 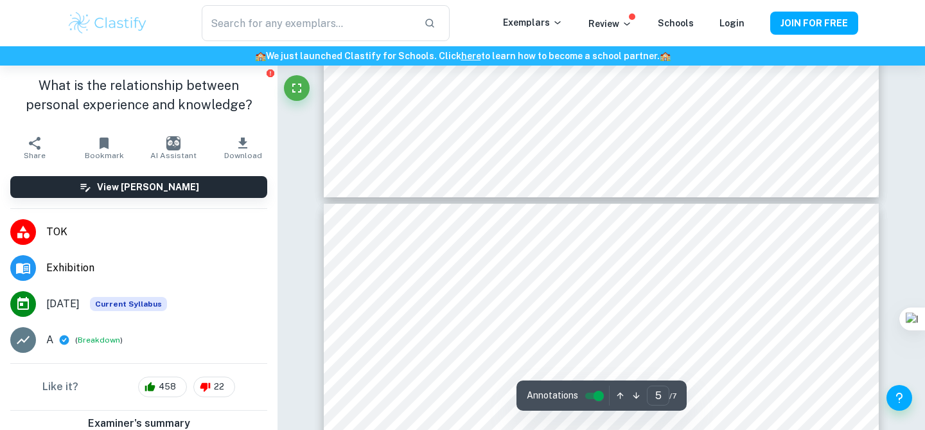 What do you see at coordinates (173, 155) in the screenshot?
I see `span: AI Assistant` at bounding box center [173, 155].